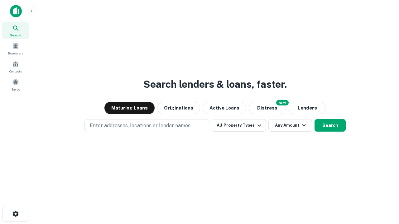 The image size is (399, 224). What do you see at coordinates (224, 108) in the screenshot?
I see `button: Active Loans` at bounding box center [224, 108].